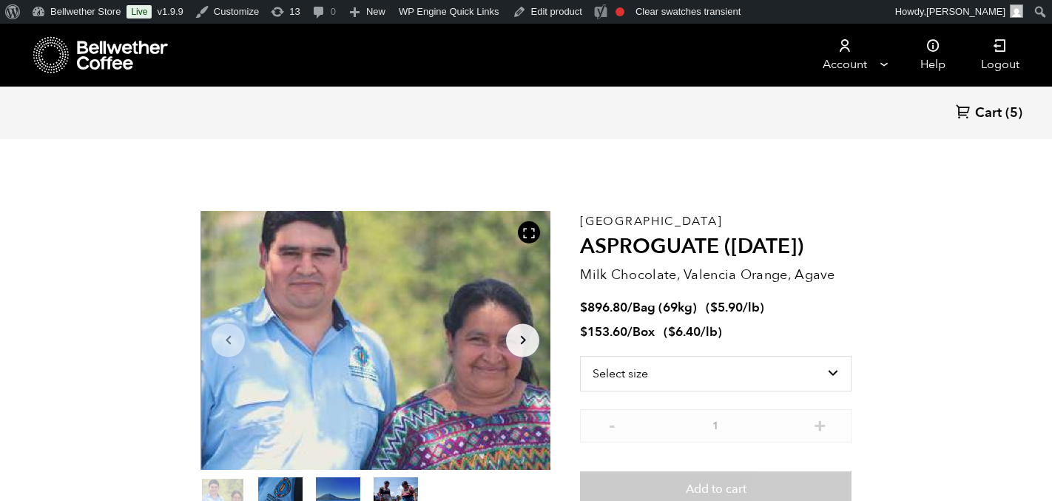  What do you see at coordinates (716, 275) in the screenshot?
I see `p: Milk Chocolate, Valencia Orange, Agave` at bounding box center [716, 275].